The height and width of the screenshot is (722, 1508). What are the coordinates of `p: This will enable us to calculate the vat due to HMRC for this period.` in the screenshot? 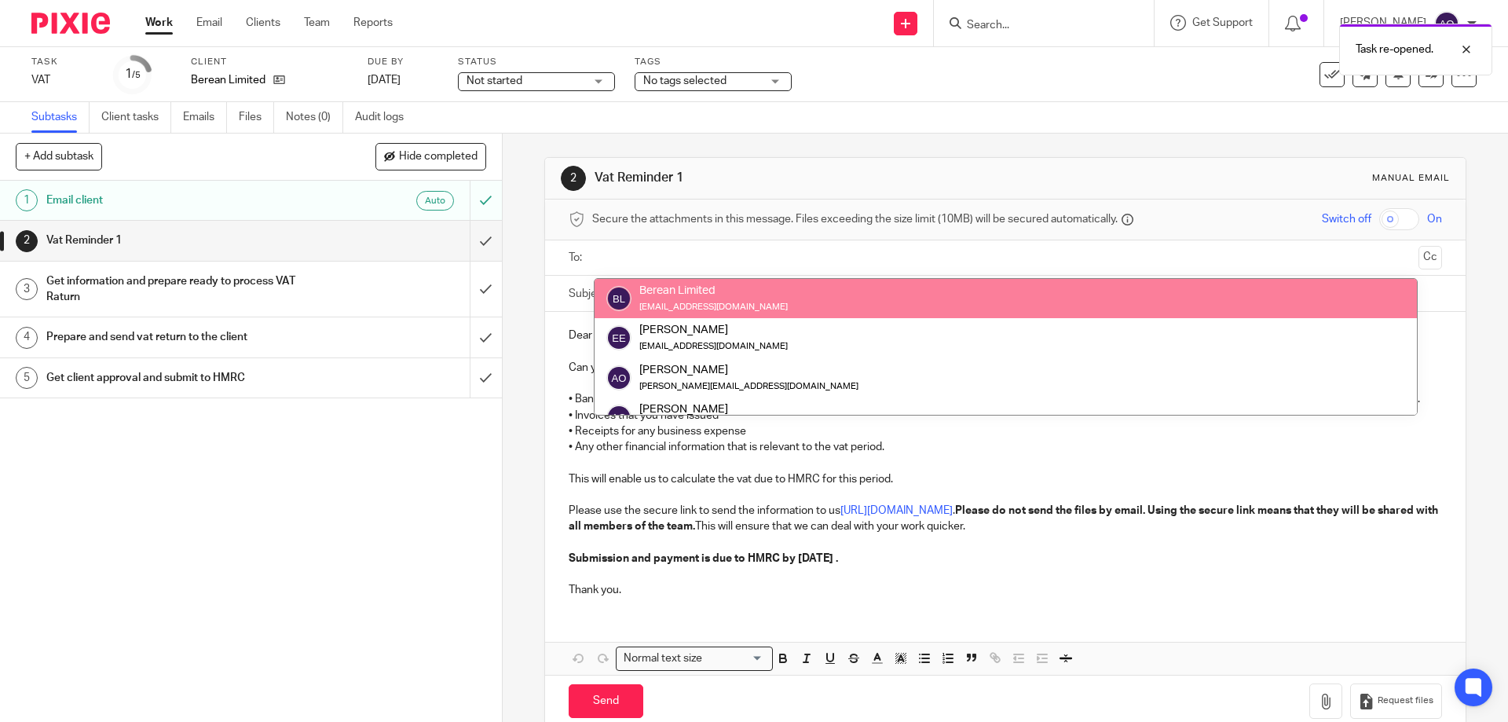 It's located at (1005, 479).